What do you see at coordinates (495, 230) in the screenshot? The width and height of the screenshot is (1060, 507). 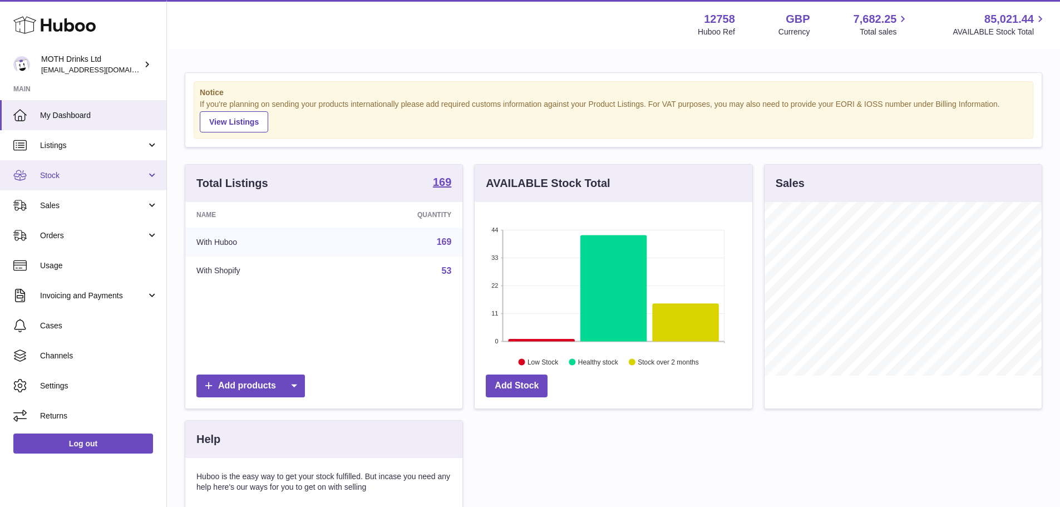 I see `text: 44` at bounding box center [495, 230].